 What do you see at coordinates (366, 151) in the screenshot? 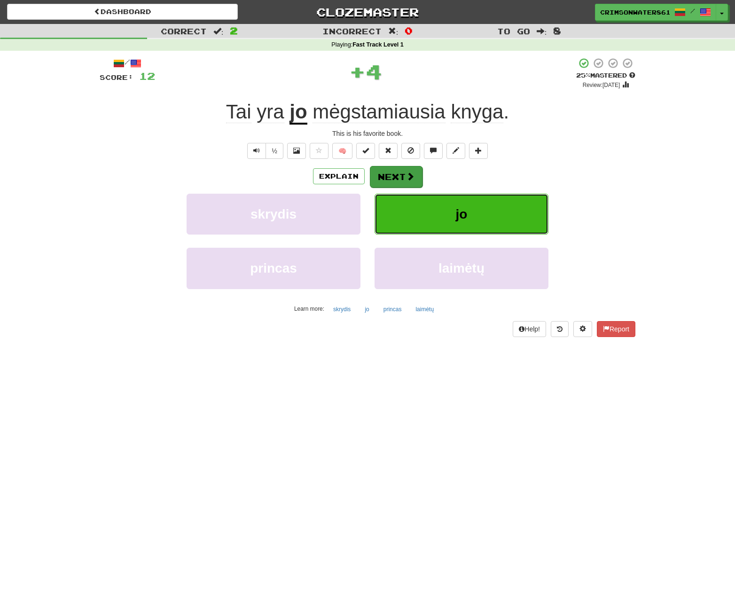
I see `button: Set this sentence to 100% Mastered (alt+m)` at bounding box center [366, 151].